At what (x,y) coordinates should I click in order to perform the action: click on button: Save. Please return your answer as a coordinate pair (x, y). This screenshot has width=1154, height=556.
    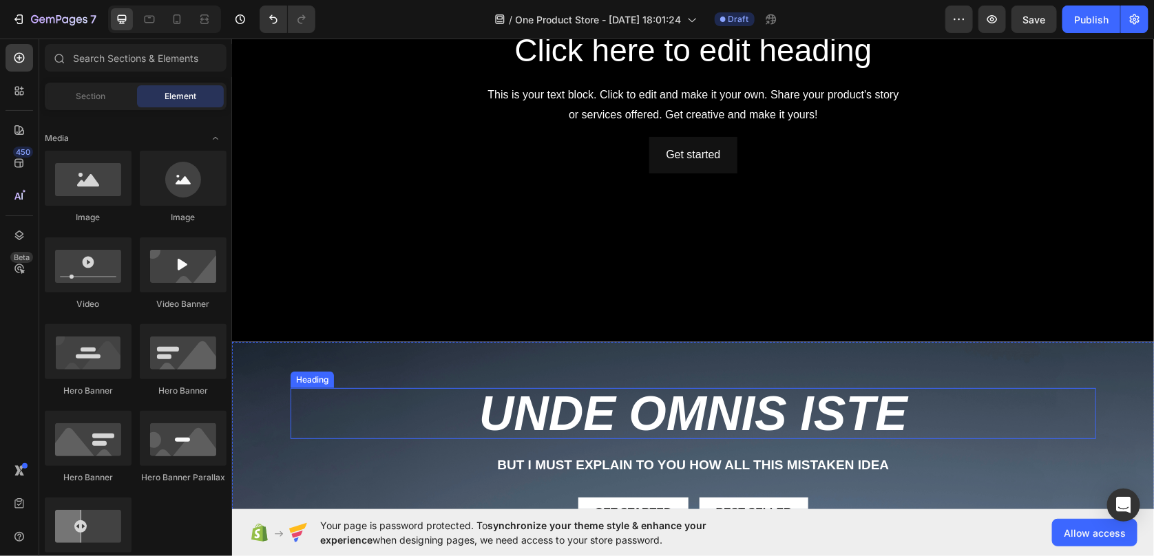
    Looking at the image, I should click on (1034, 19).